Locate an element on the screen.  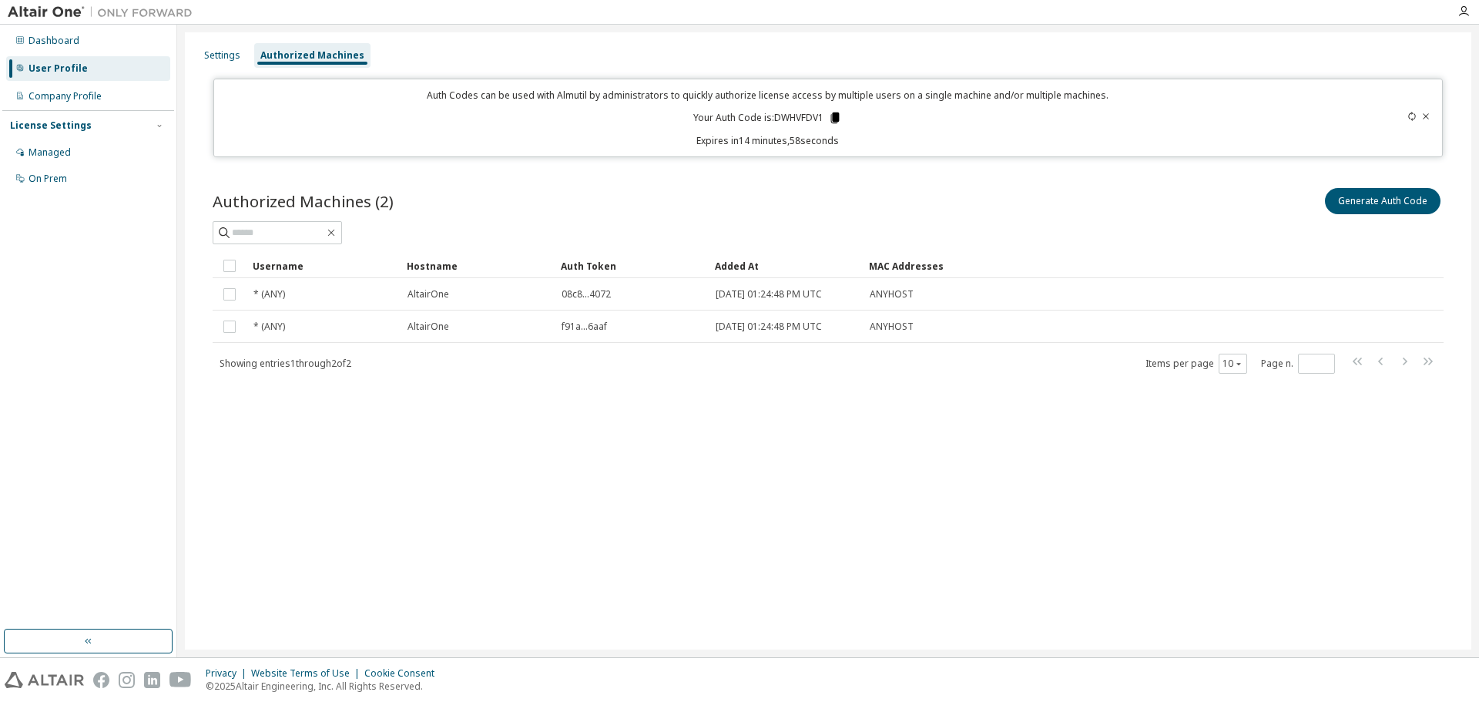
div: Website Terms of Use is located at coordinates (307, 673).